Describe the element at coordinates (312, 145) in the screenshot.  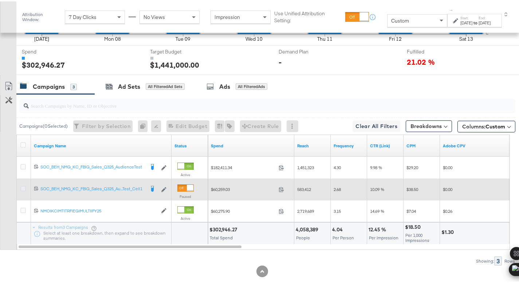
I see `a: The number of people your ad was served to.` at that location.